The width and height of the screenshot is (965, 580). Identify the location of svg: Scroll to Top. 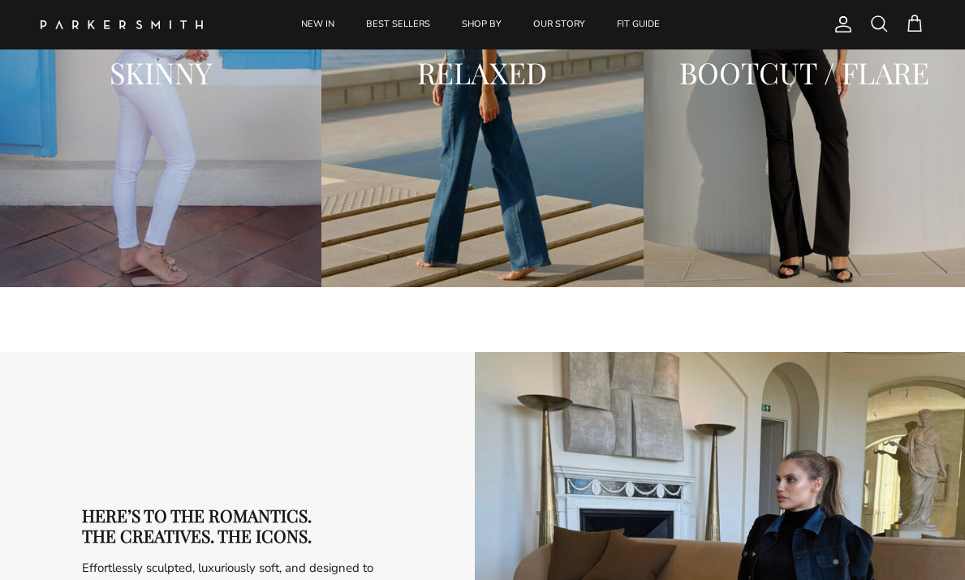
(931, 518).